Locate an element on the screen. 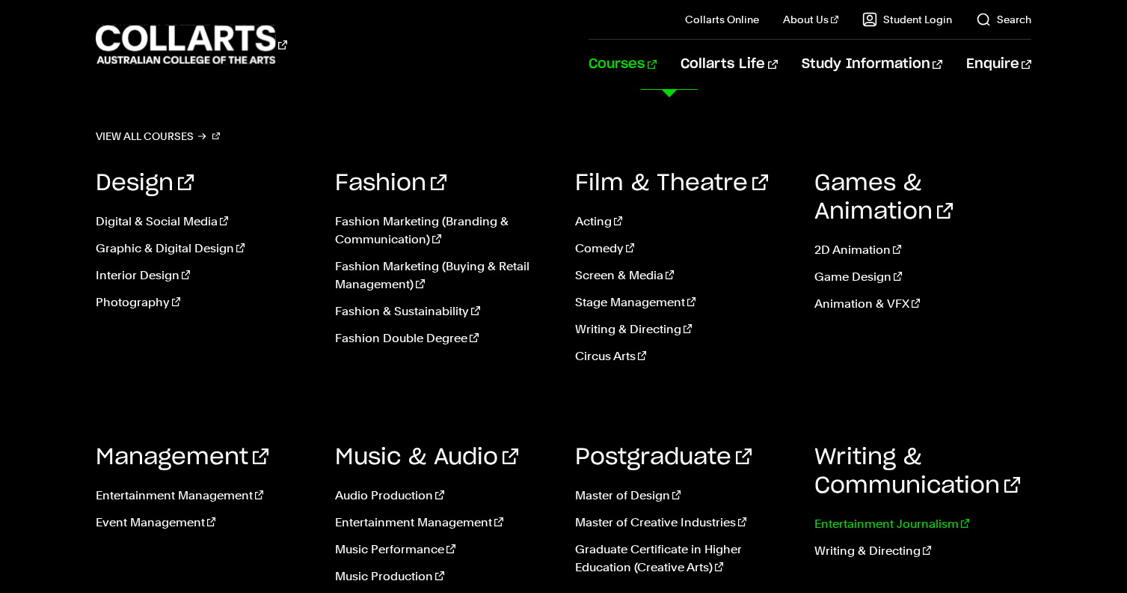  a: Study Information is located at coordinates (872, 64).